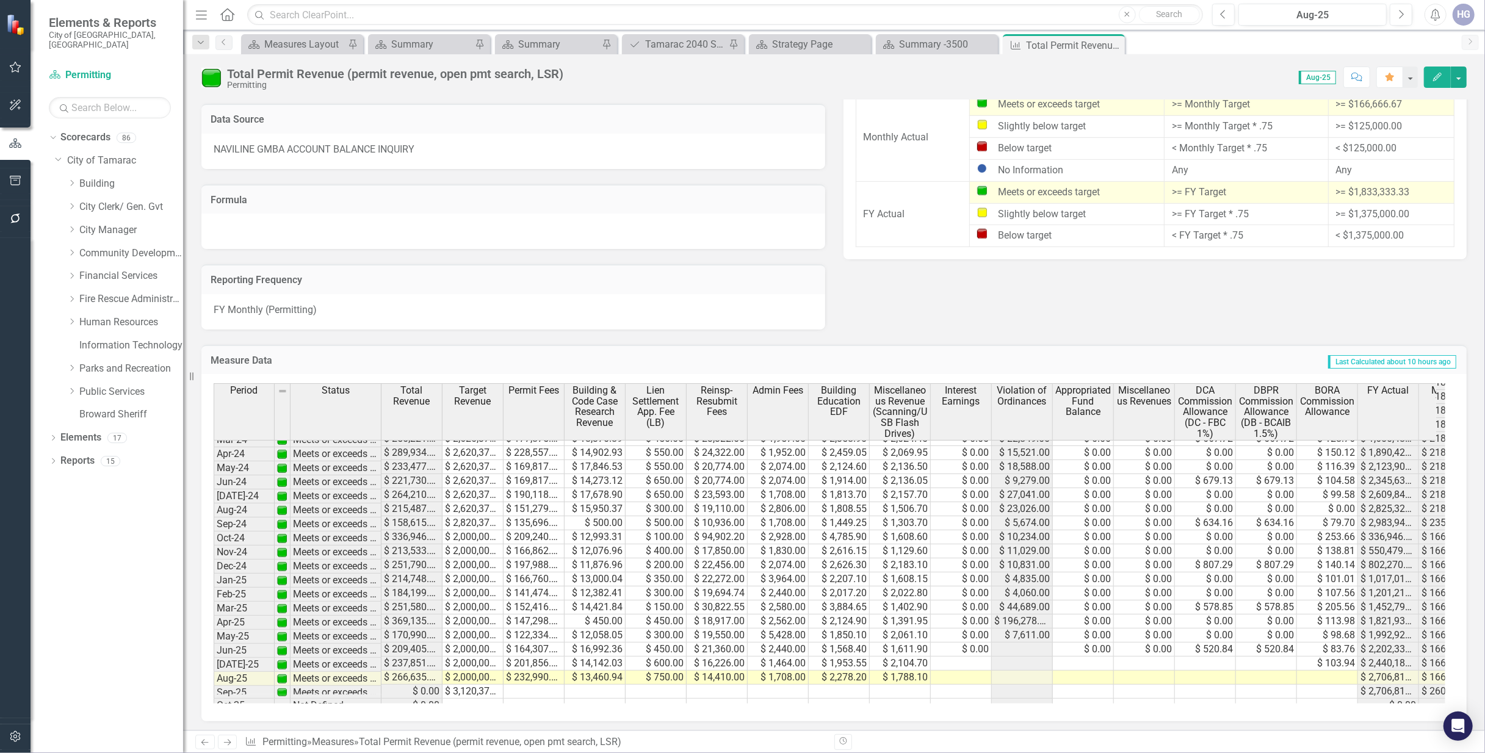  Describe the element at coordinates (412, 523) in the screenshot. I see `td: $ 158,615.14` at that location.